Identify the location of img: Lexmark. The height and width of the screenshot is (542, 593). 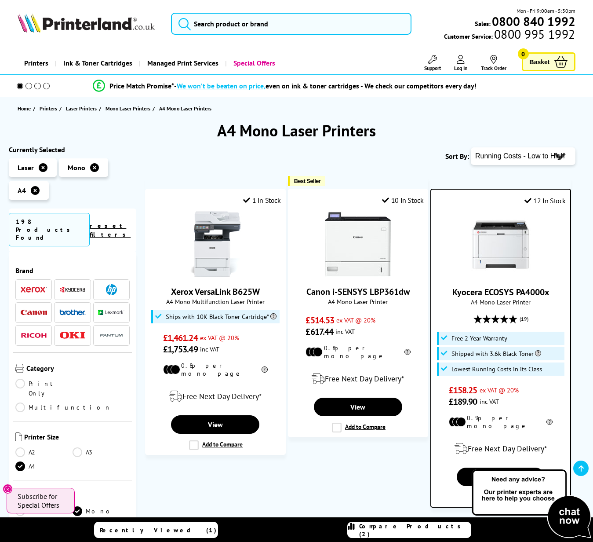
(111, 312).